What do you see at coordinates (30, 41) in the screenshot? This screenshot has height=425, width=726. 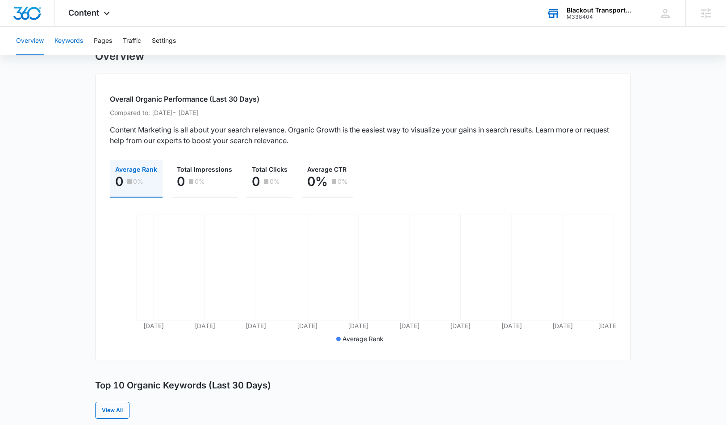 I see `button: Overview` at bounding box center [30, 41].